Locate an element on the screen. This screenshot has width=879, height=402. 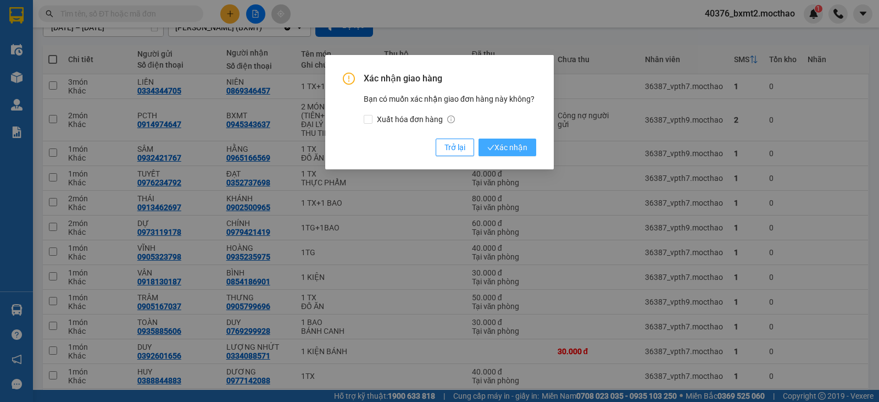
span: exclamation-circle is located at coordinates (349, 79).